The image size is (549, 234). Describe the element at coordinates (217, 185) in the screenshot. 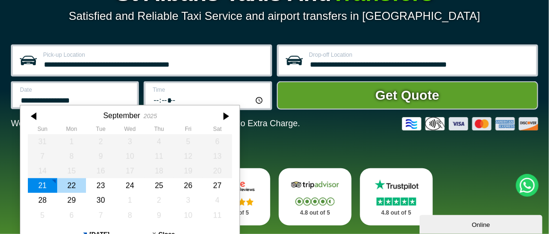

I see `div: 27 September 2025` at that location.